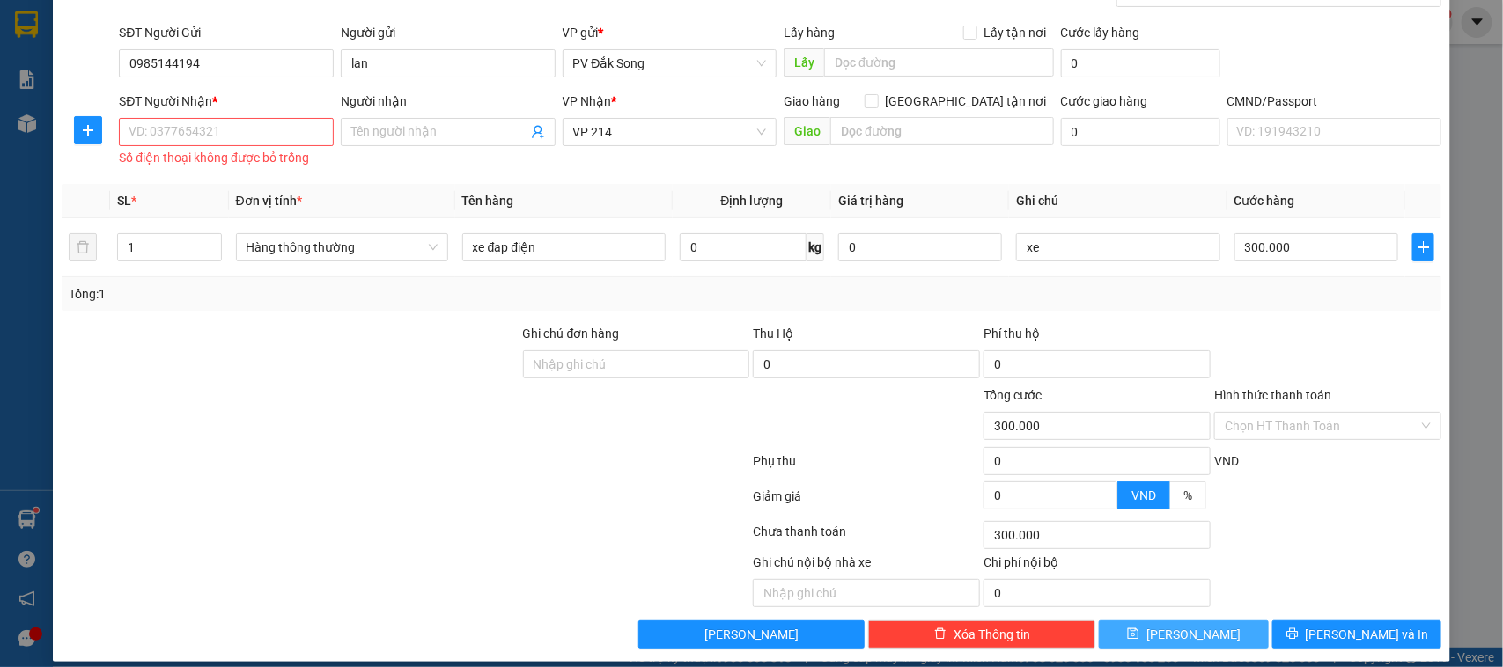 Image resolution: width=1503 pixels, height=667 pixels. What do you see at coordinates (867, 537) in the screenshot?
I see `div: Chưa thanh toán` at bounding box center [867, 537].